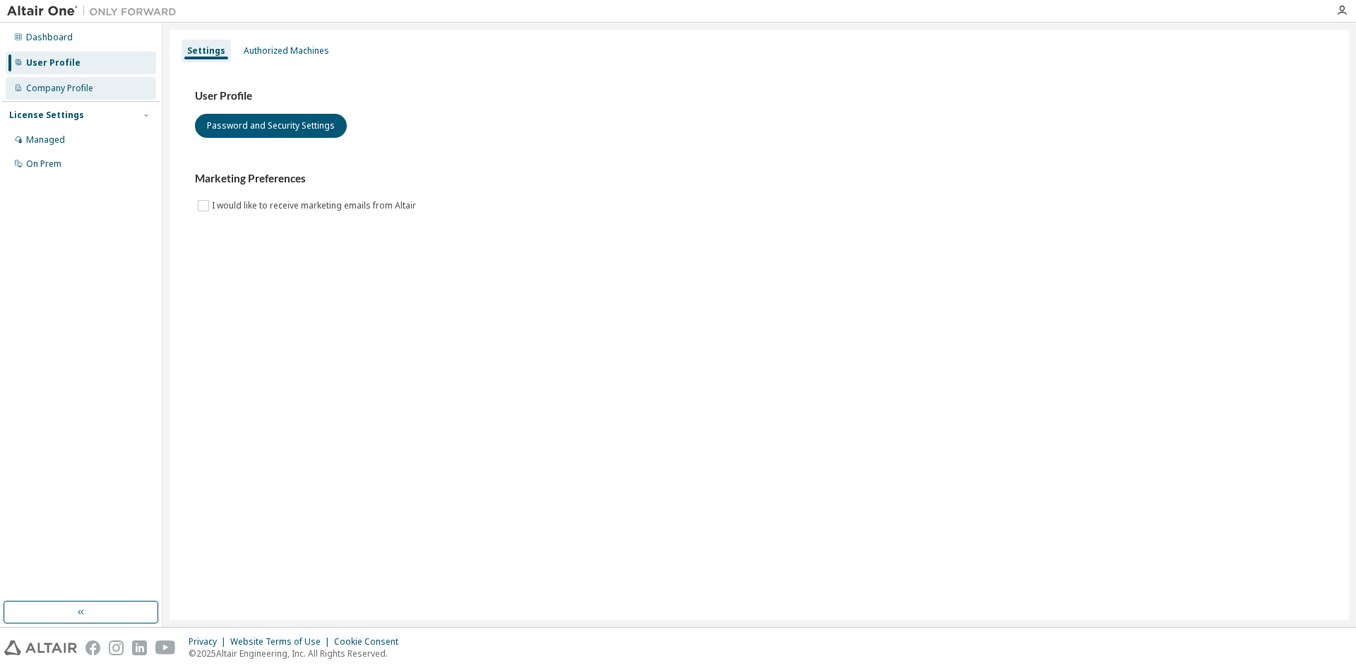 The width and height of the screenshot is (1356, 668). I want to click on button: Password and Security Settings, so click(271, 126).